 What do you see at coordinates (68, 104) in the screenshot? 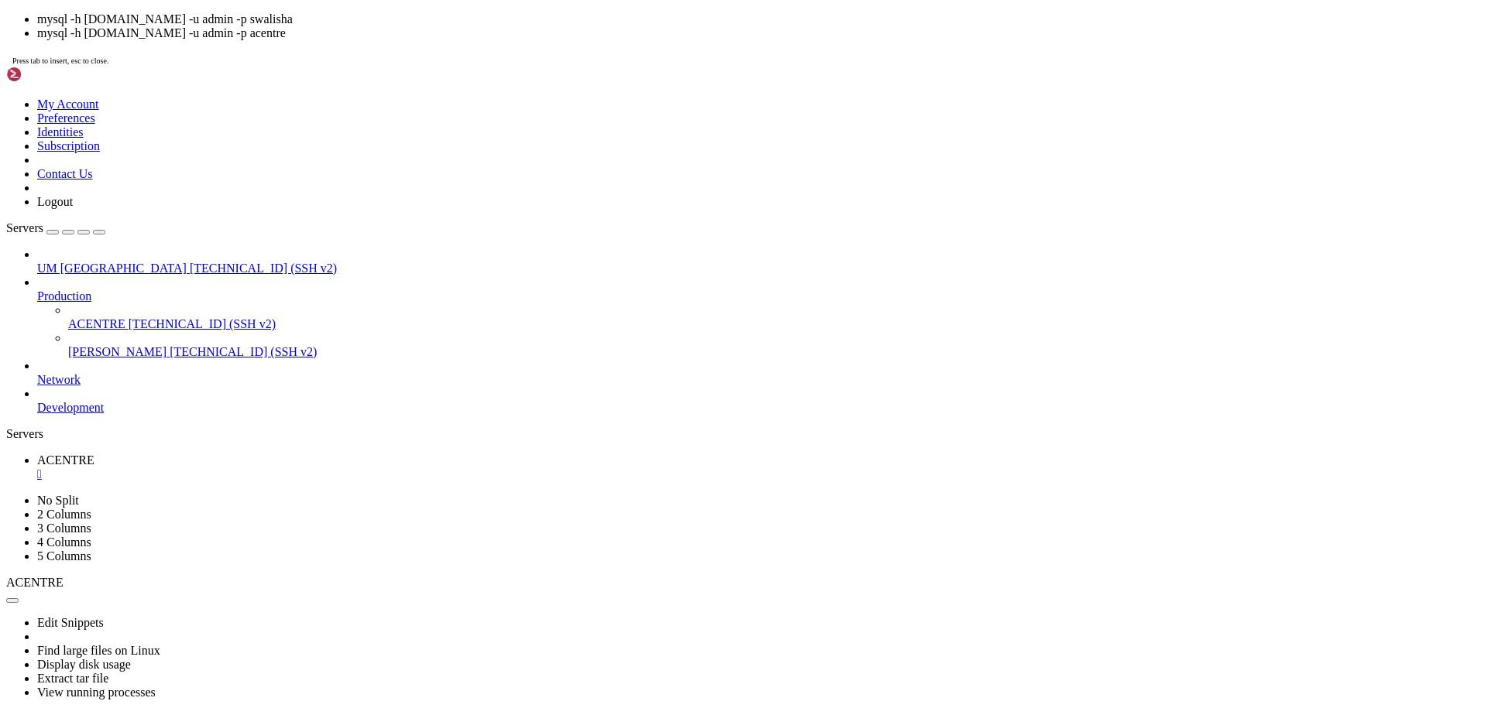
I see `a: My Account` at bounding box center [68, 104].